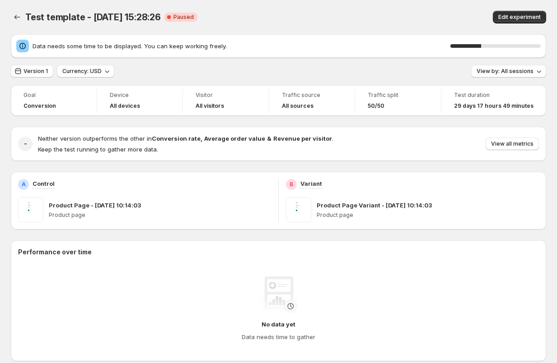  What do you see at coordinates (278, 295) in the screenshot?
I see `img: No data yet` at bounding box center [278, 295].